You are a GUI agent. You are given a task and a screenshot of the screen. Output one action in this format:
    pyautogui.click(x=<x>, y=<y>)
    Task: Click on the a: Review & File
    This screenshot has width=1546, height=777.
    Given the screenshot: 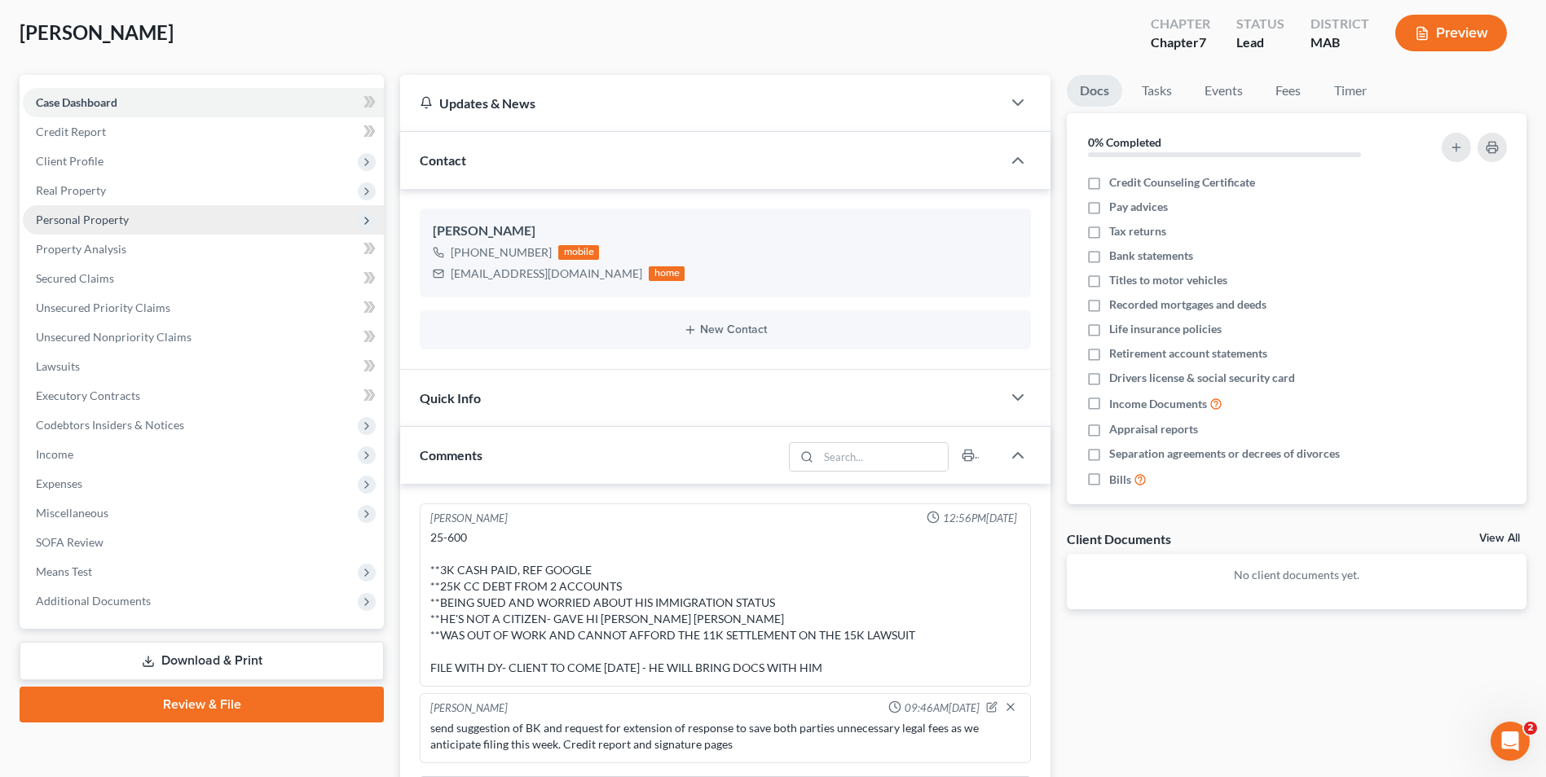 What is the action you would take?
    pyautogui.click(x=201, y=705)
    